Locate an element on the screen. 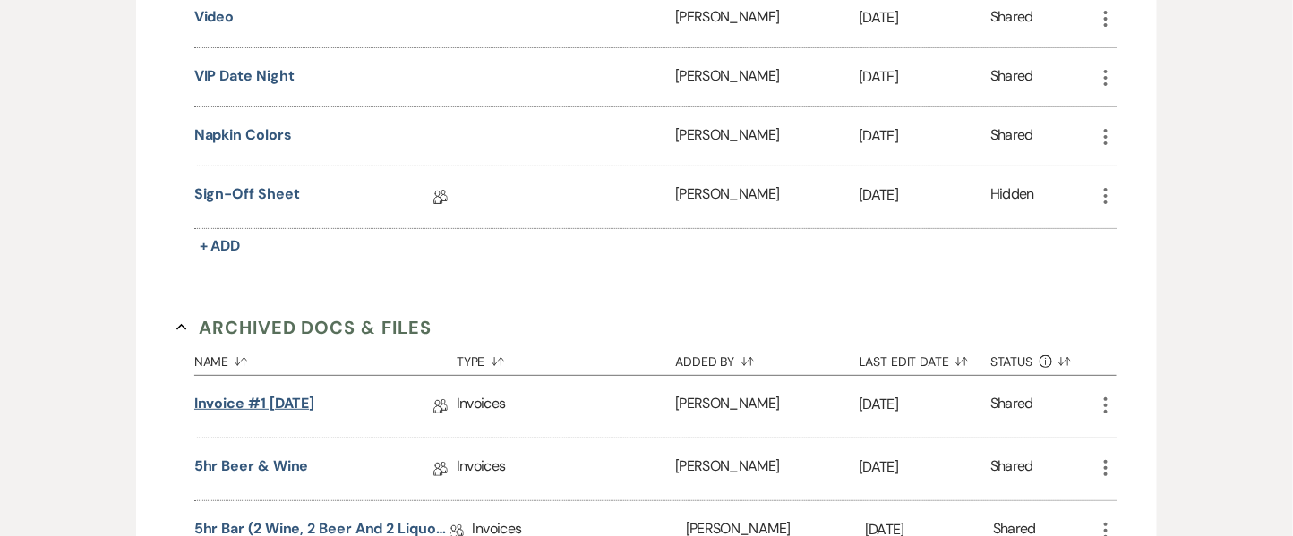  button: Name is located at coordinates (325, 358).